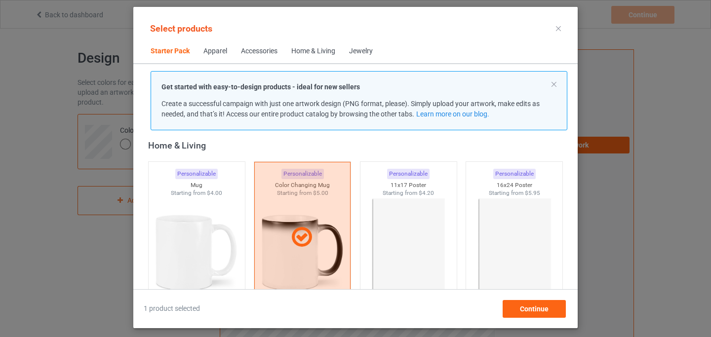 This screenshot has width=711, height=337. I want to click on span: Continue, so click(534, 309).